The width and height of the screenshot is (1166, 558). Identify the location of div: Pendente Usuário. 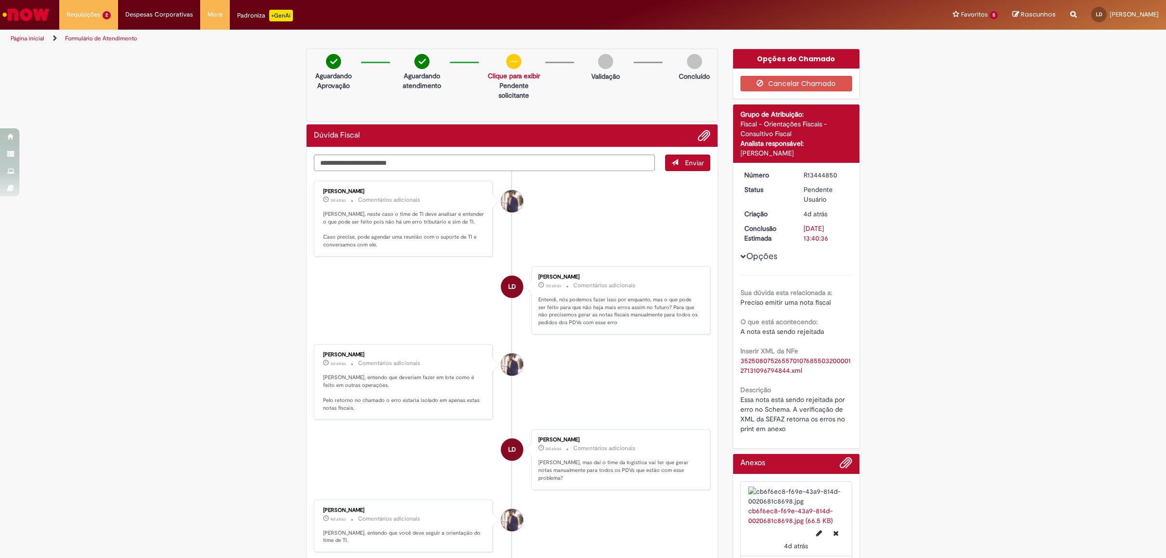
(826, 194).